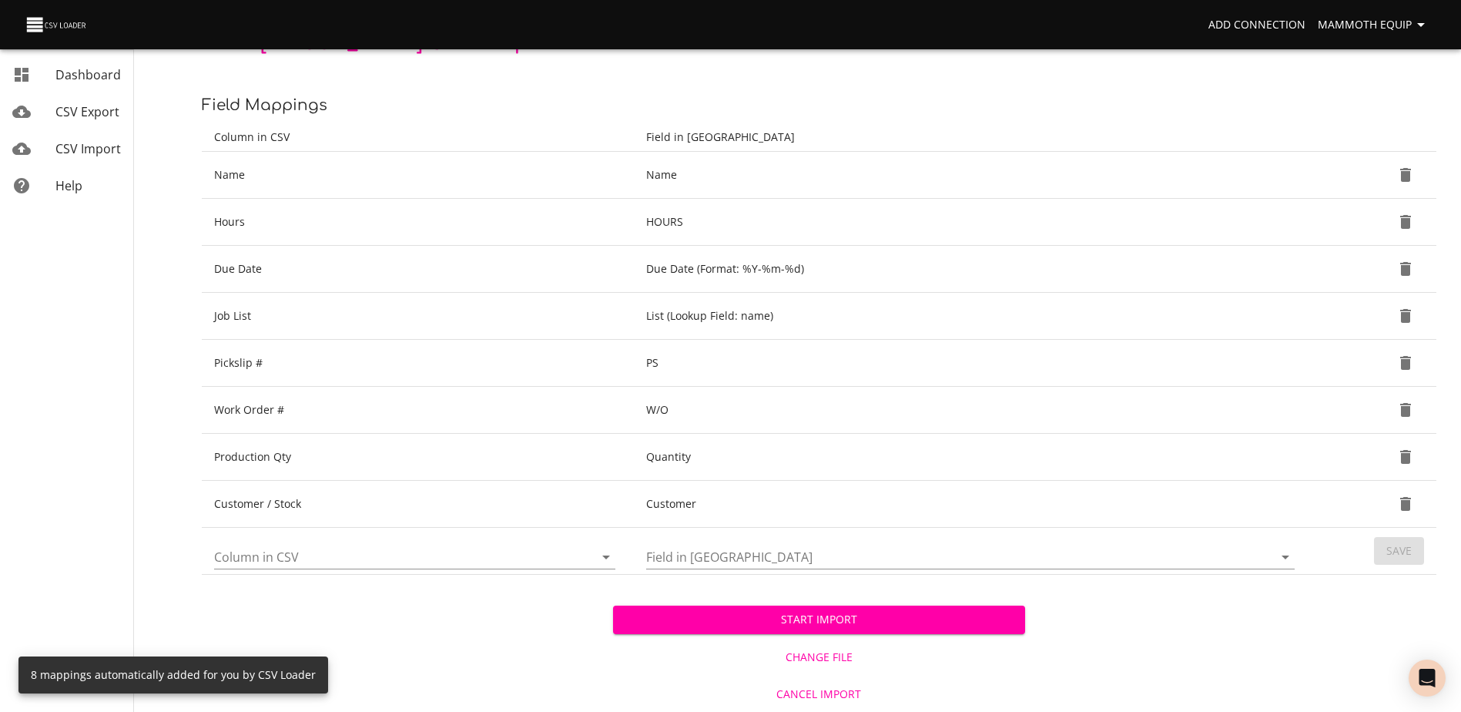  Describe the element at coordinates (819, 619) in the screenshot. I see `span: Start Import` at that location.